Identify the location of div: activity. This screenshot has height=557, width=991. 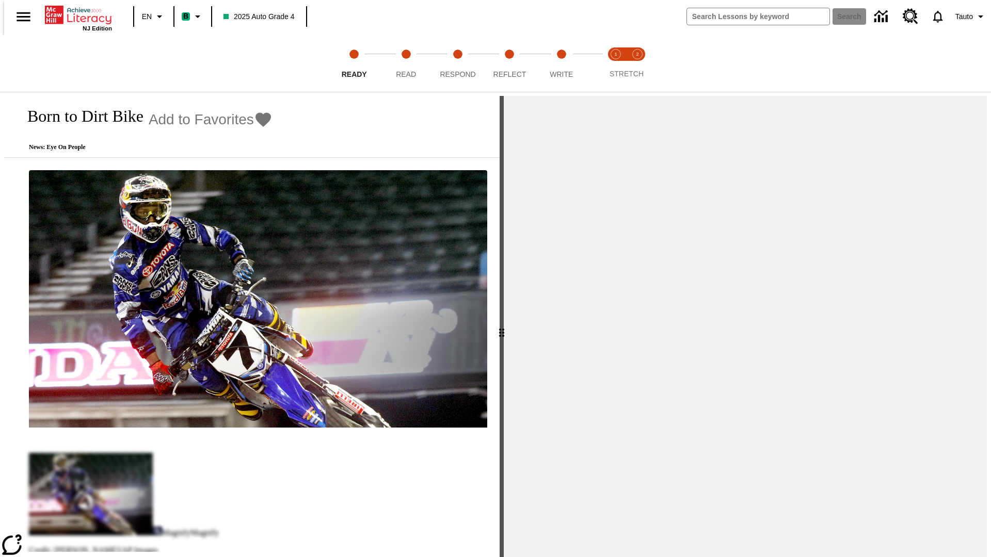
(745, 327).